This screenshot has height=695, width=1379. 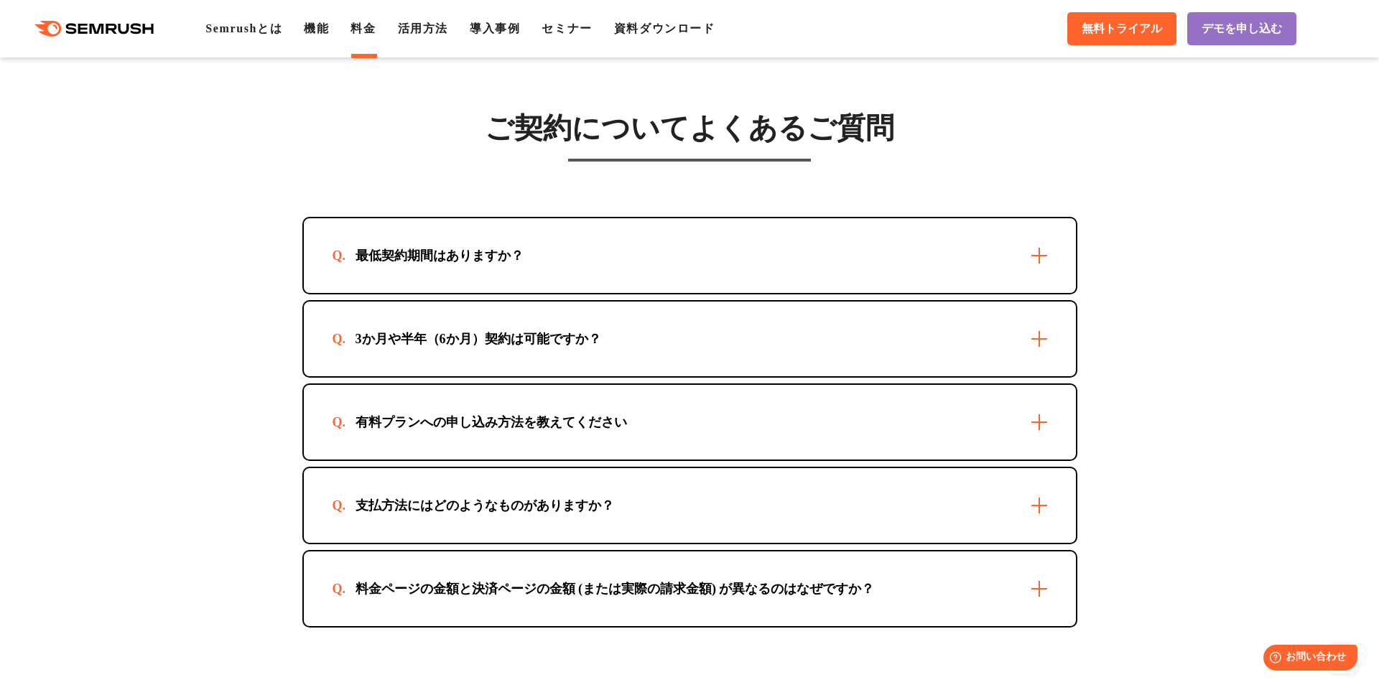 What do you see at coordinates (439, 256) in the screenshot?
I see `div: 最低契約期間はありますか？` at bounding box center [439, 256].